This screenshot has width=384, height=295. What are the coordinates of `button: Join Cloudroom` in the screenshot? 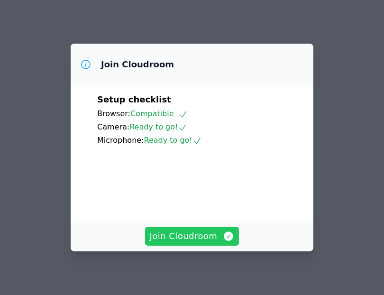 It's located at (192, 236).